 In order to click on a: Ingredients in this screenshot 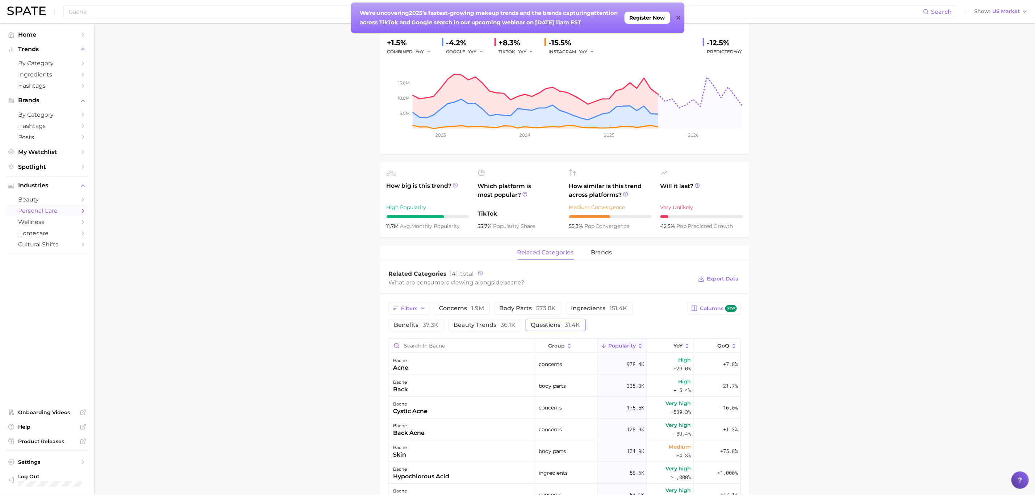, I will do `click(47, 74)`.